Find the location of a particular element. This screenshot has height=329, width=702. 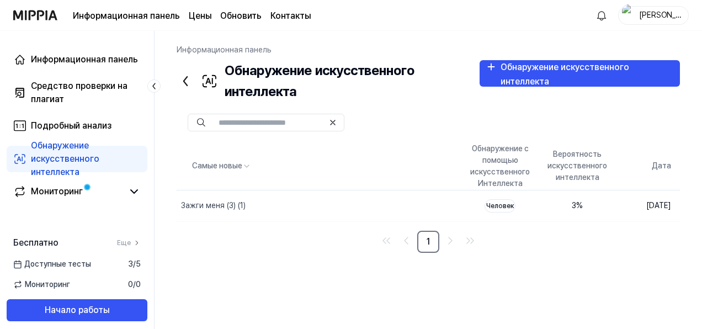

th: Дата is located at coordinates (648, 166).